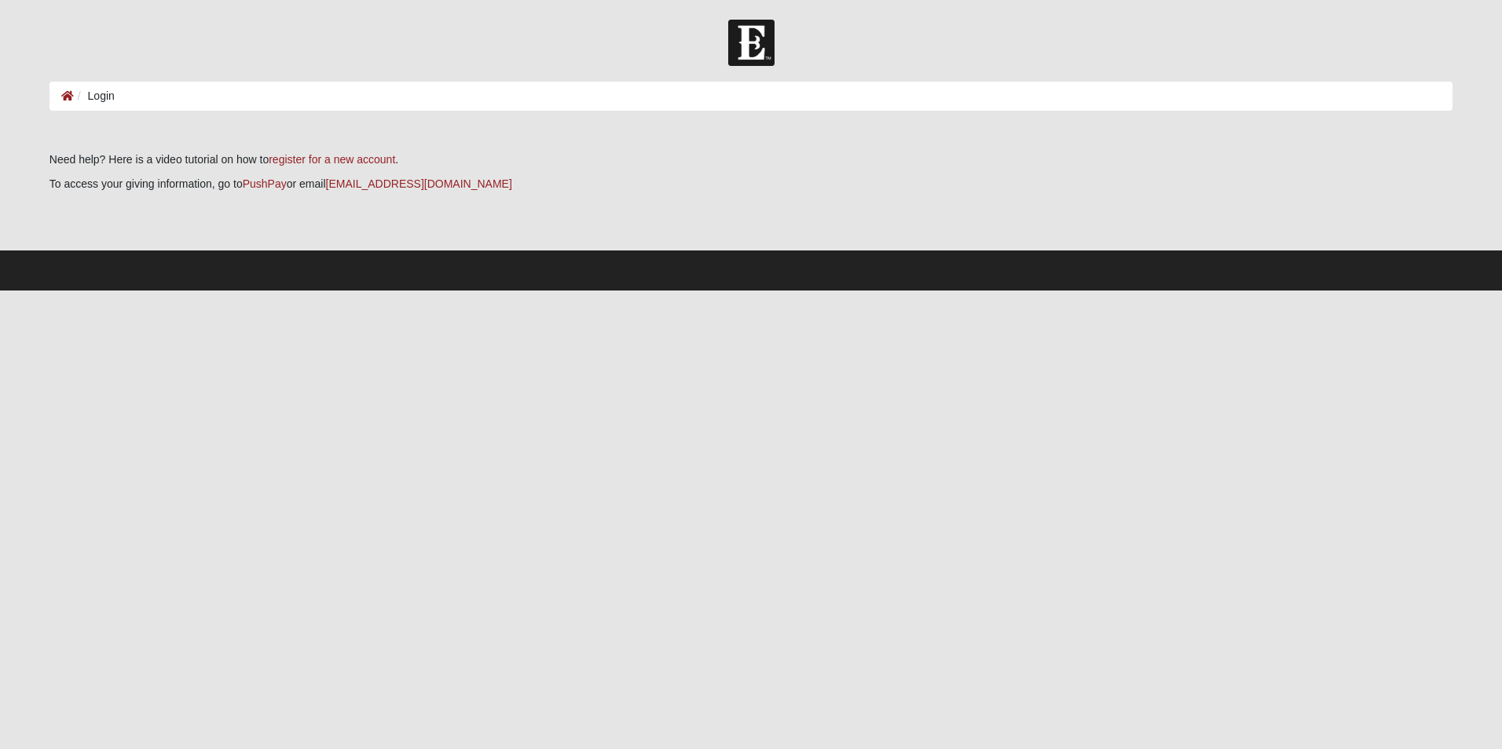 This screenshot has width=1502, height=749. I want to click on p: To access your giving information, go to or email, so click(751, 184).